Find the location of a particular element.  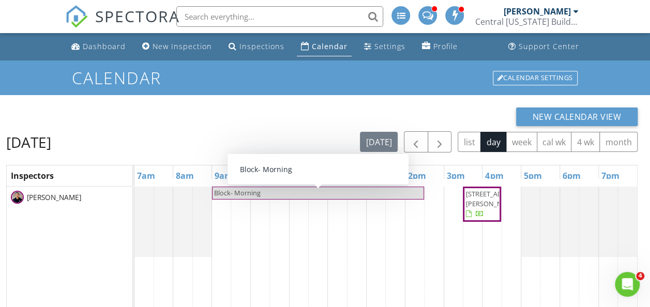

a: Settings is located at coordinates (385, 47).